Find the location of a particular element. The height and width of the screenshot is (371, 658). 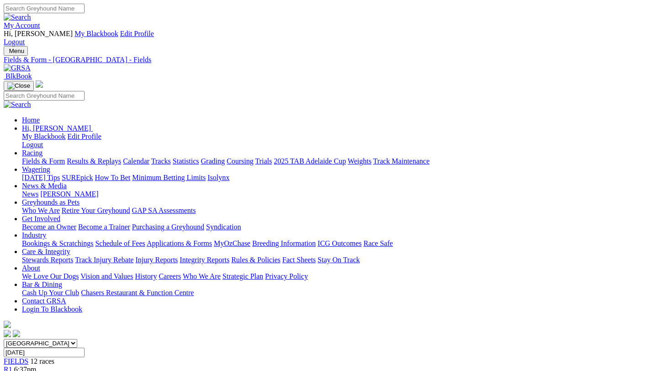

a: GAP SA Assessments is located at coordinates (164, 210).